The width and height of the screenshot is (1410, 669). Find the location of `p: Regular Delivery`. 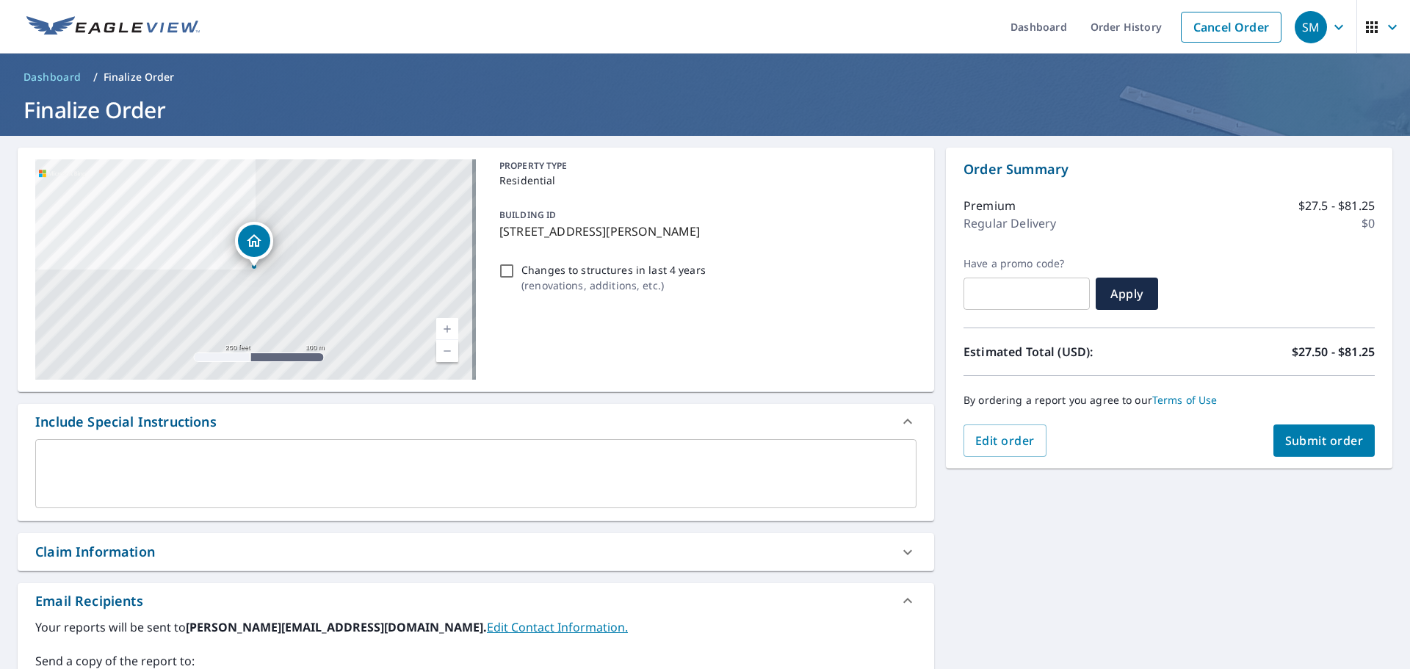

p: Regular Delivery is located at coordinates (1010, 223).